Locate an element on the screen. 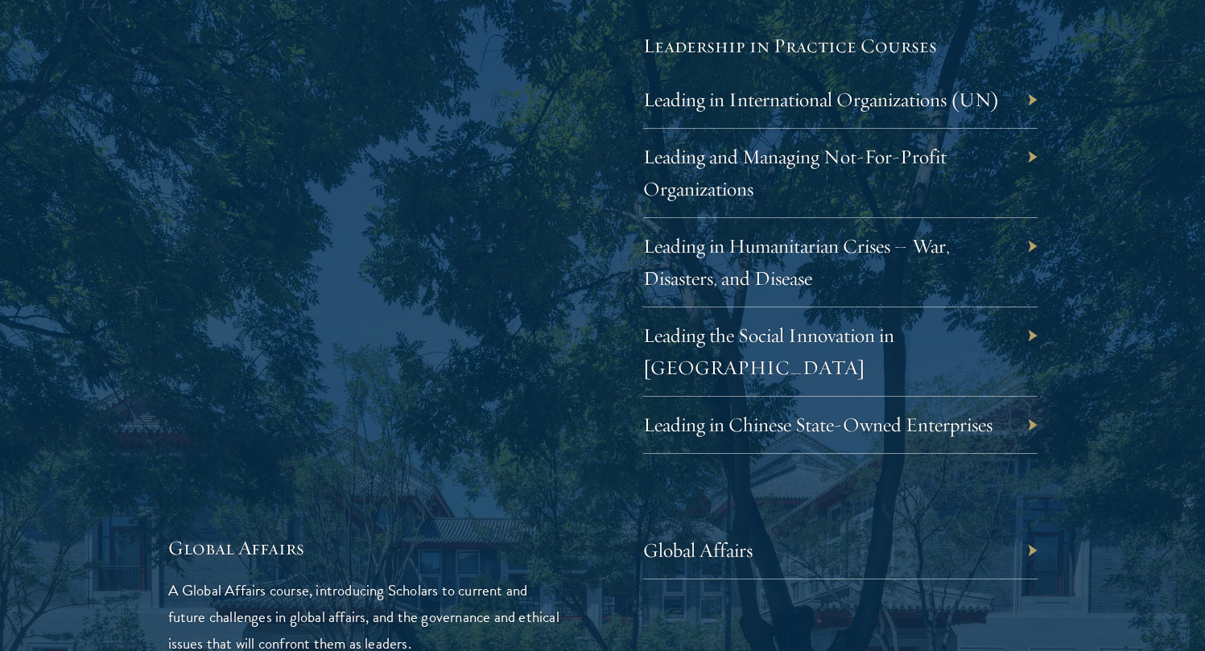 The height and width of the screenshot is (651, 1205). a: Leading in Chinese State-Owned Enterprises is located at coordinates (818, 424).